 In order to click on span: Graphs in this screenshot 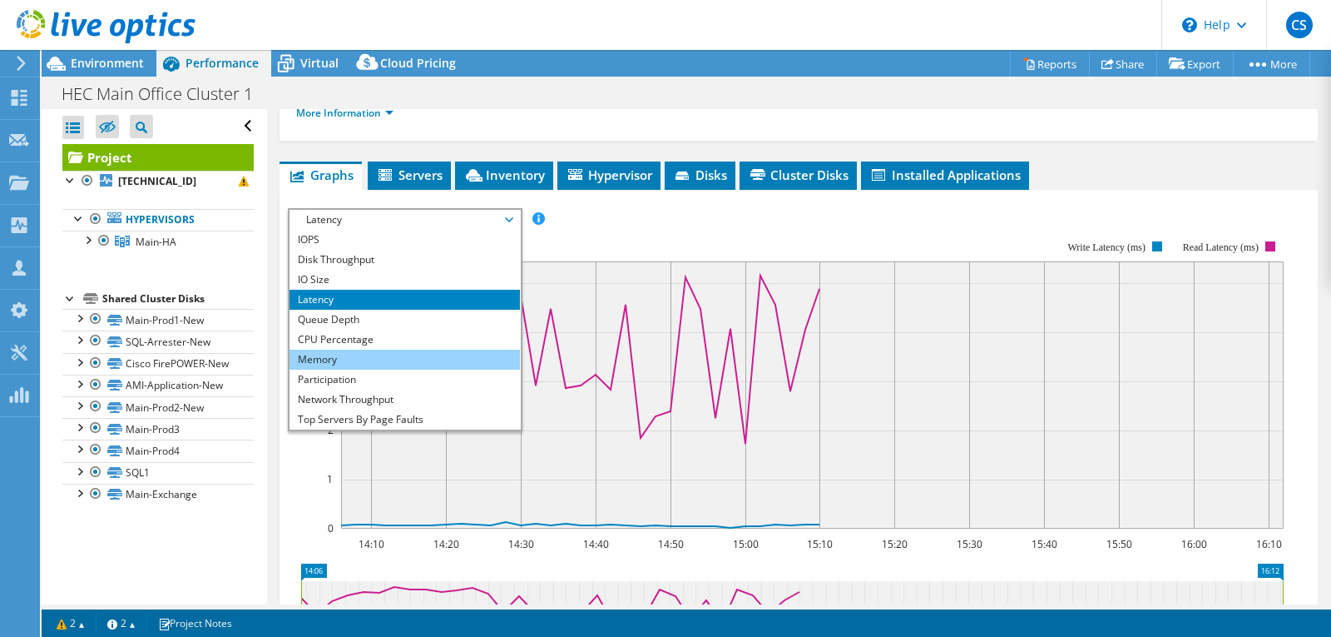, I will do `click(320, 175)`.